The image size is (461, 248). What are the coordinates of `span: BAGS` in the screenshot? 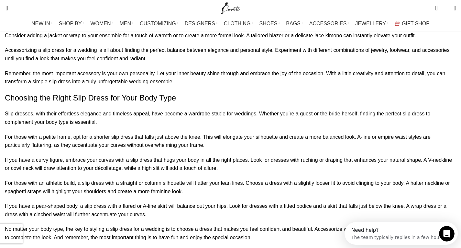 It's located at (293, 23).